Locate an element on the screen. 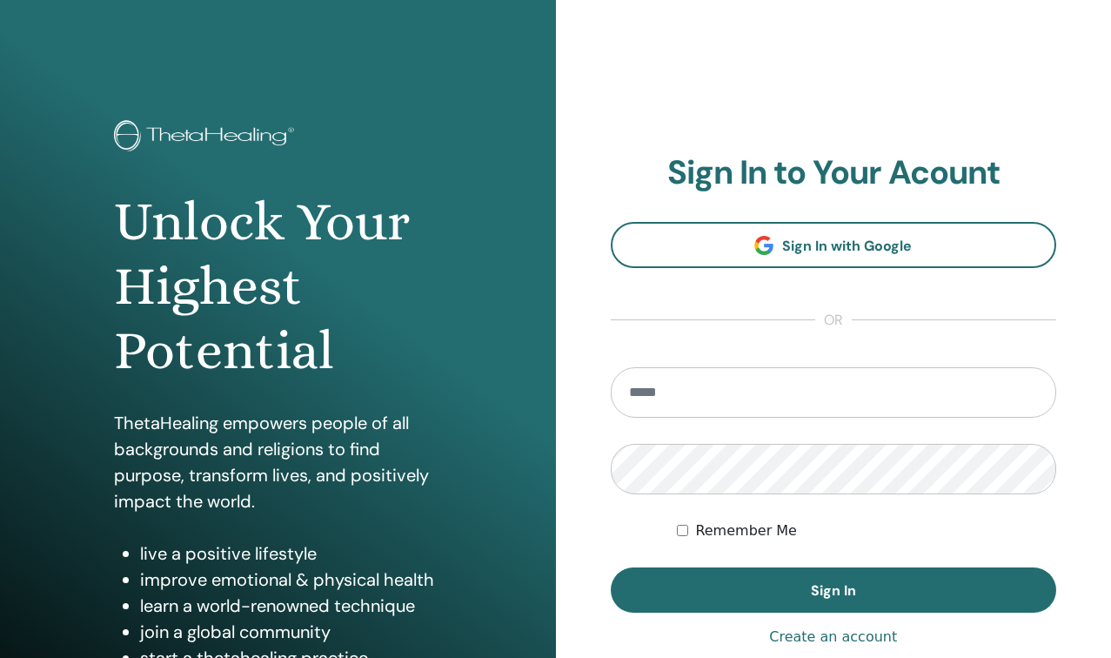 The height and width of the screenshot is (658, 1111). li: learn a world-renowned technique is located at coordinates (291, 606).